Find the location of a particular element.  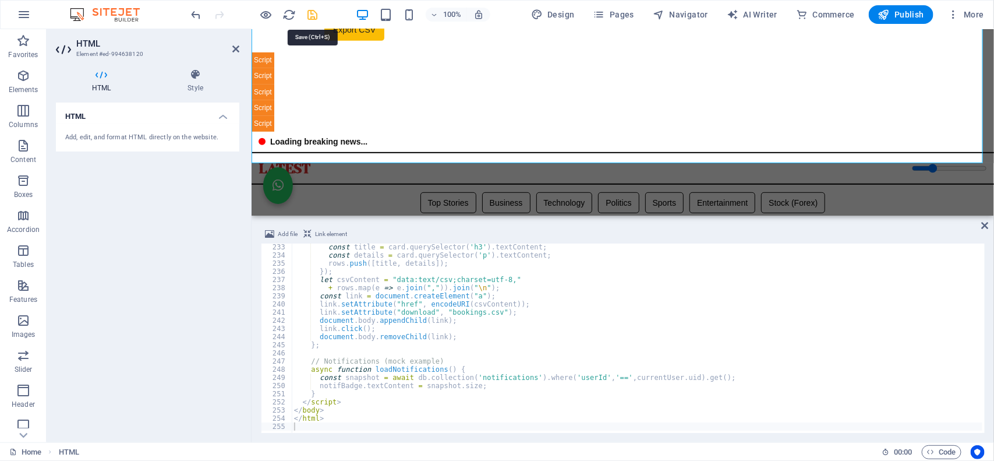

div: 252 is located at coordinates (277, 402).